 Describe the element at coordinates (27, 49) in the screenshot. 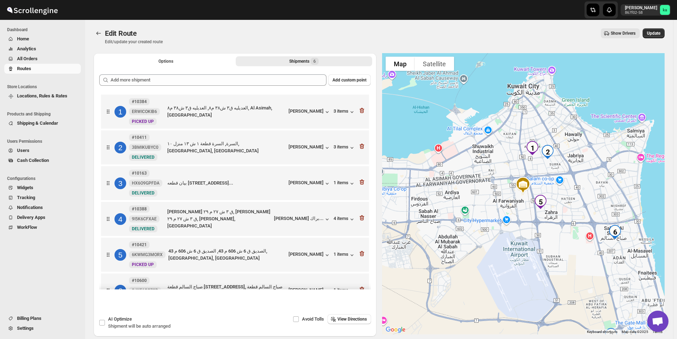

I see `span: Analytics` at that location.